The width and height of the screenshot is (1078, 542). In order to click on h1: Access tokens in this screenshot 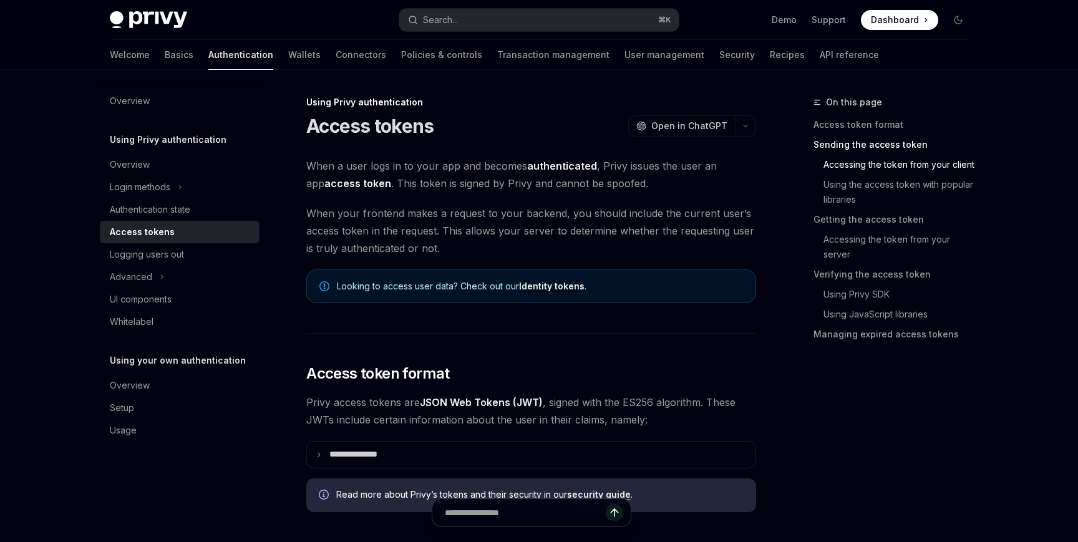, I will do `click(370, 126)`.